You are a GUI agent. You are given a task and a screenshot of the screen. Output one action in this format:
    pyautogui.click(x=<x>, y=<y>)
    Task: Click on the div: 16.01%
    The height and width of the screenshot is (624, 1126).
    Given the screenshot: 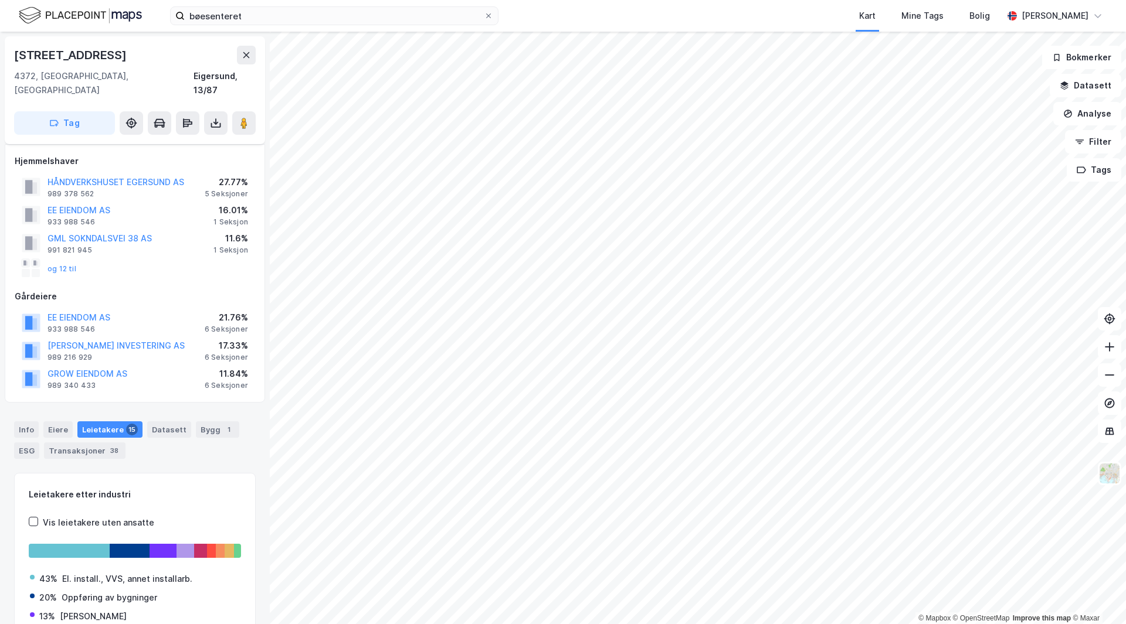 What is the action you would take?
    pyautogui.click(x=230, y=211)
    